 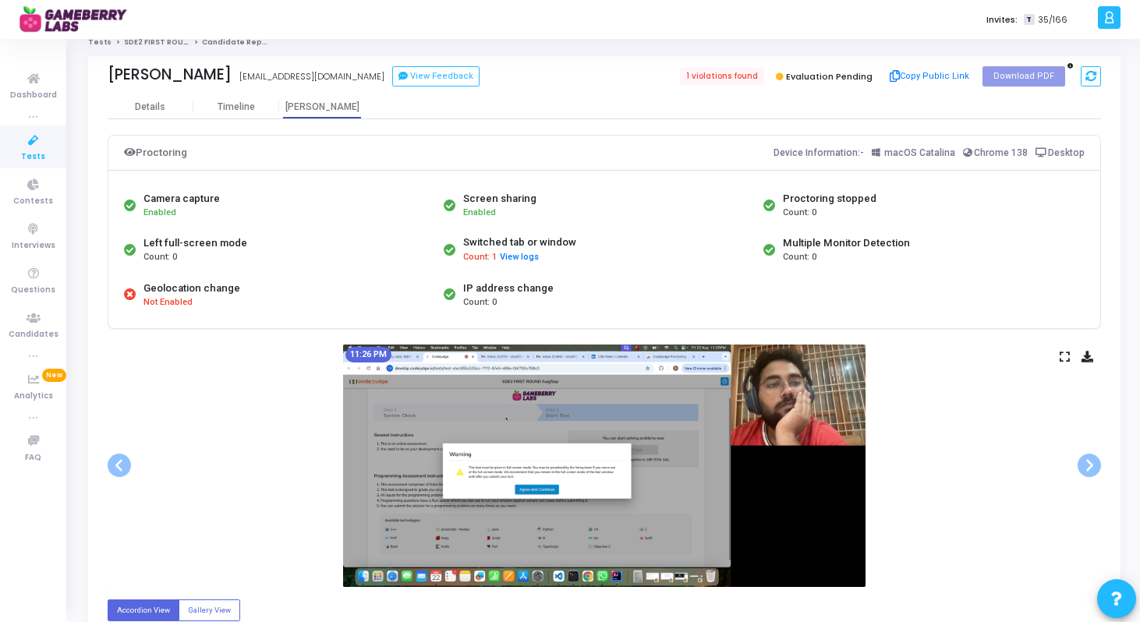 What do you see at coordinates (34, 246) in the screenshot?
I see `span: Interviews` at bounding box center [34, 246].